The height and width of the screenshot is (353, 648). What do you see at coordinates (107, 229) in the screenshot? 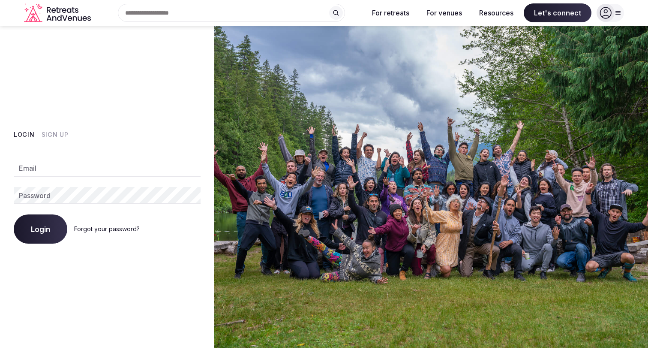
I see `a: Forgot your password?` at bounding box center [107, 229].